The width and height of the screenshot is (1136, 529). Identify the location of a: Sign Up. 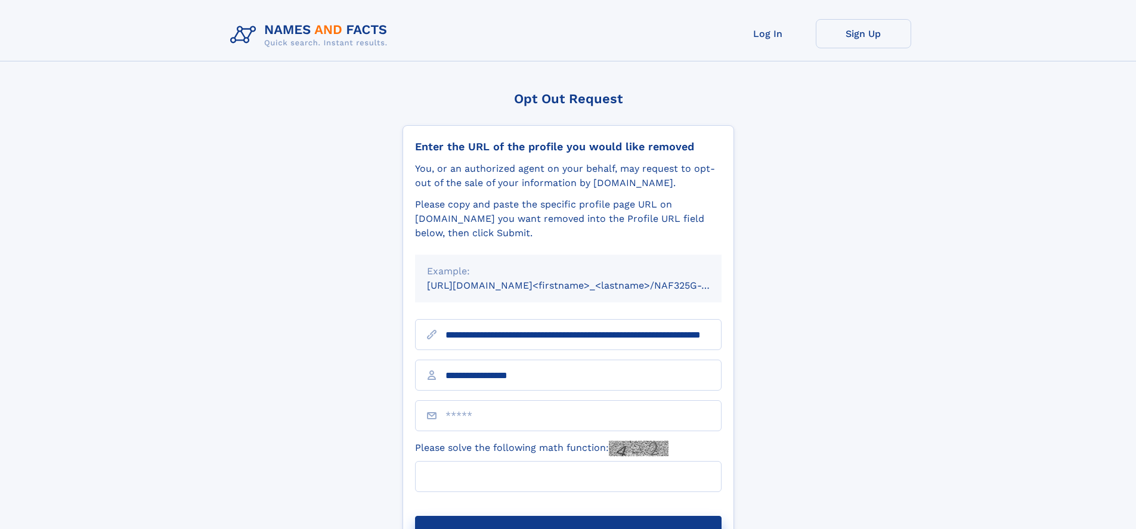
(863, 33).